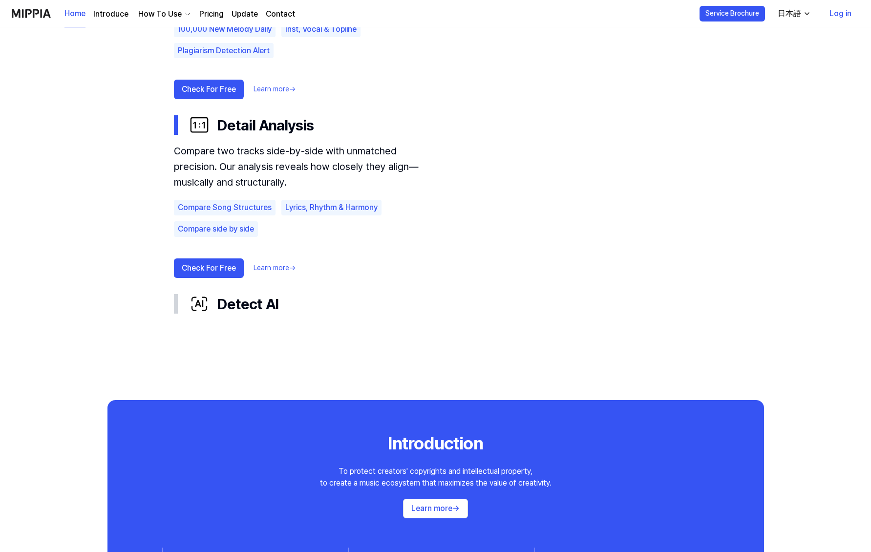 The height and width of the screenshot is (552, 871). Describe the element at coordinates (225, 29) in the screenshot. I see `div: 100,000 New Melody Daily` at that location.